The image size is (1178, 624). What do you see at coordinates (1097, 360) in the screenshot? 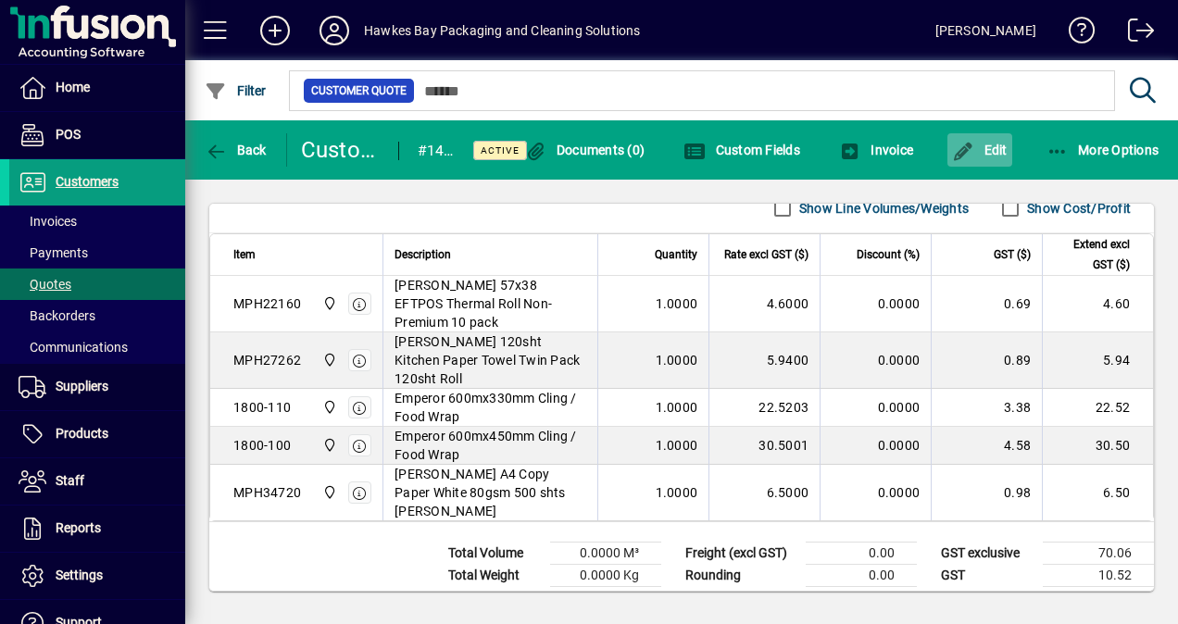
I see `td: 5.94` at bounding box center [1097, 360].